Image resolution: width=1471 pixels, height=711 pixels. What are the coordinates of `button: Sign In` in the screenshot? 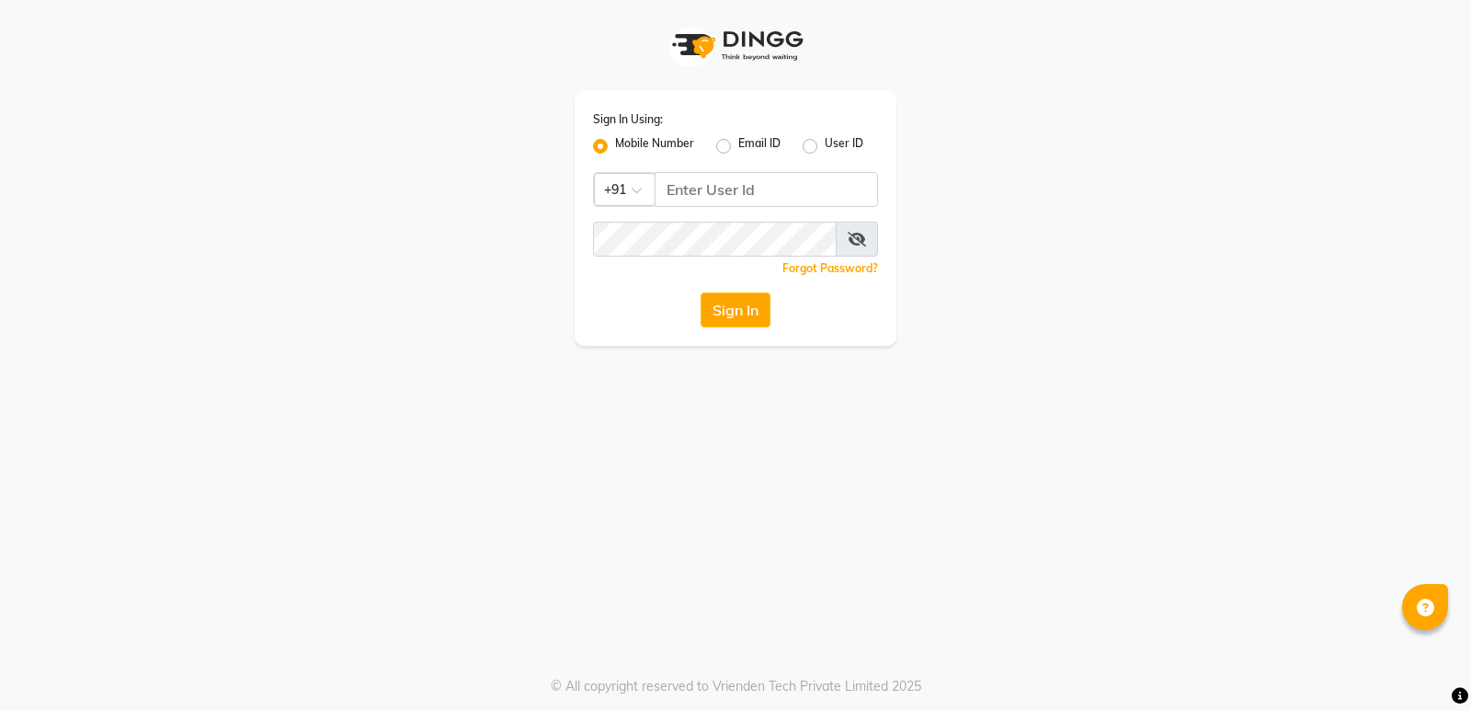 It's located at (736, 310).